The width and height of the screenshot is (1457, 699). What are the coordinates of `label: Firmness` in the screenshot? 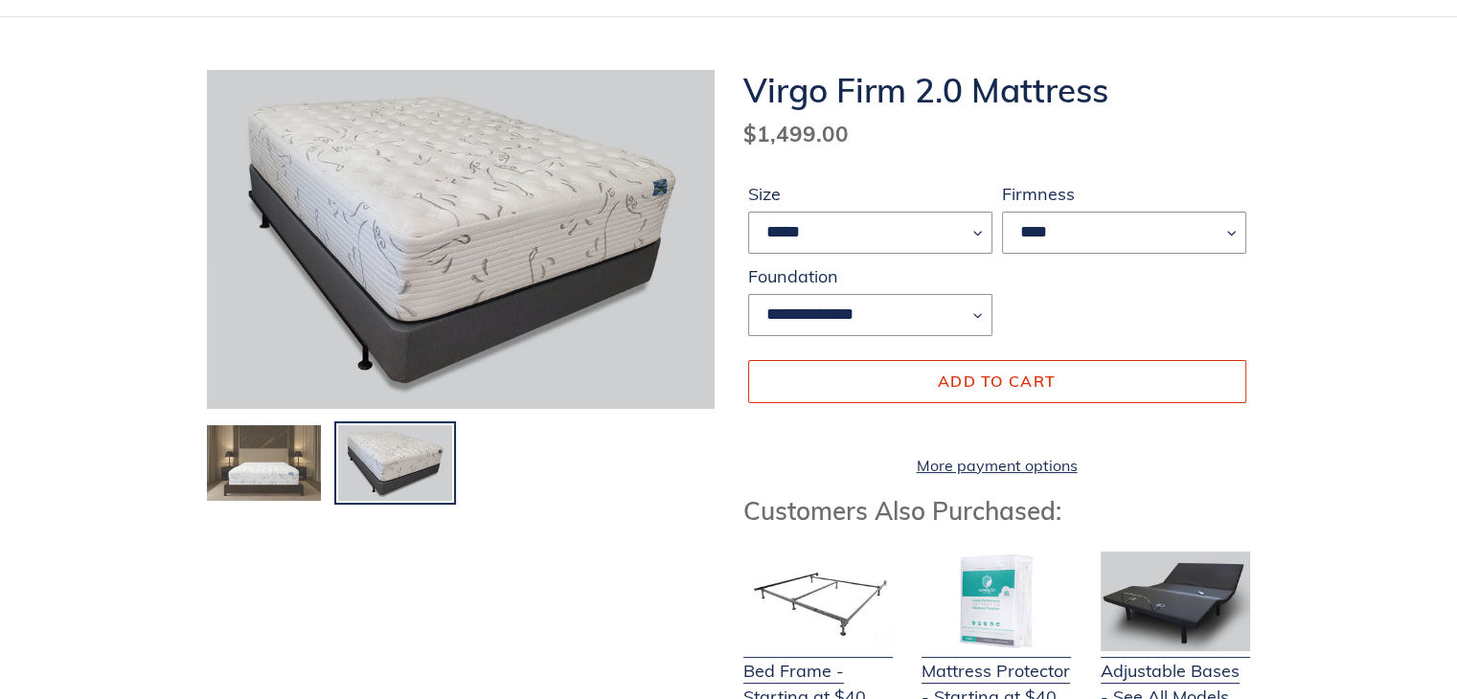 It's located at (1124, 194).